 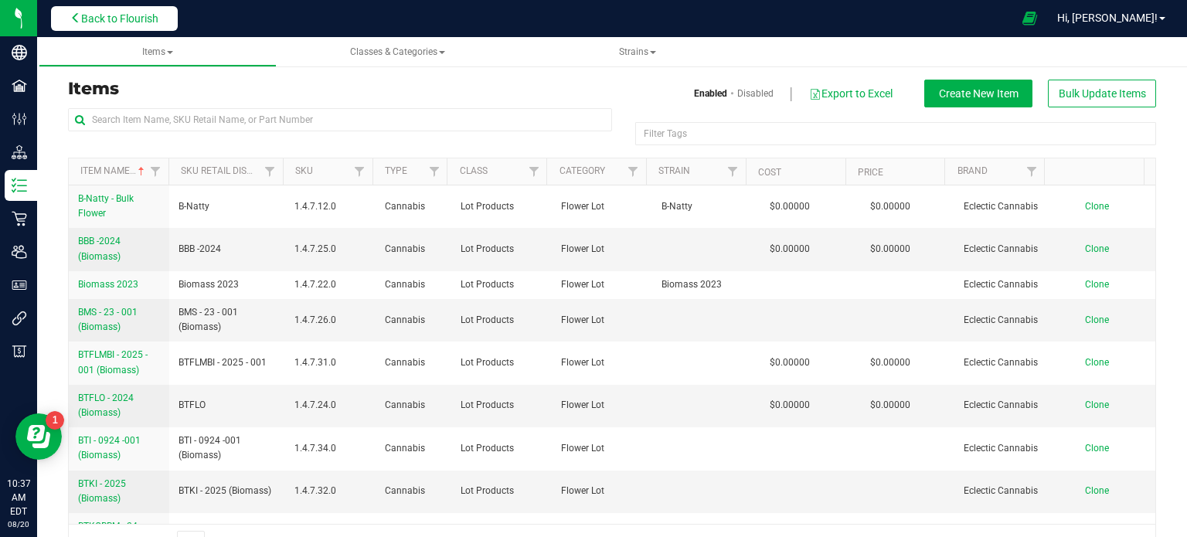 What do you see at coordinates (972, 171) in the screenshot?
I see `a: Brand` at bounding box center [972, 171].